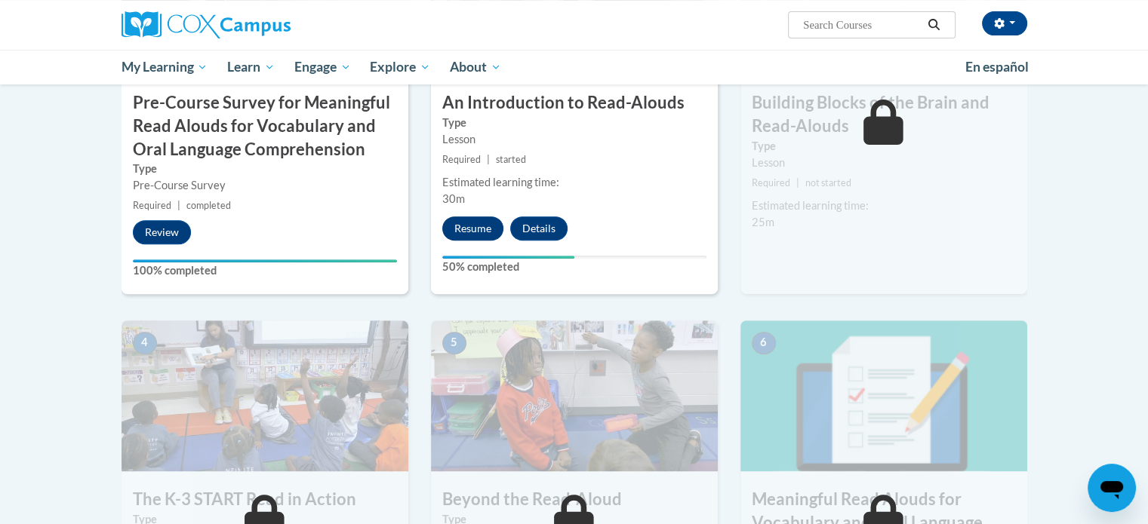 This screenshot has height=524, width=1148. I want to click on button: Search, so click(933, 25).